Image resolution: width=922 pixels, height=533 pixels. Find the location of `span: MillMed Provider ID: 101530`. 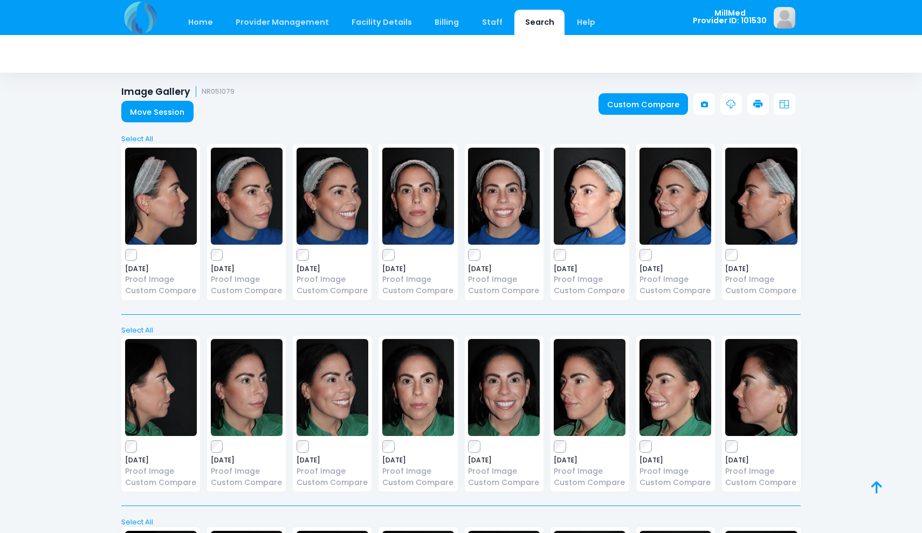

span: MillMed Provider ID: 101530 is located at coordinates (729, 17).